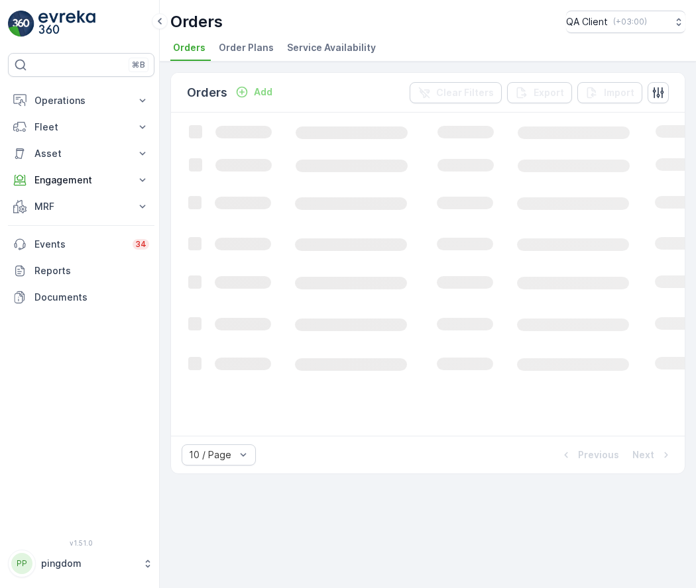  Describe the element at coordinates (254, 92) in the screenshot. I see `button: Add` at that location.